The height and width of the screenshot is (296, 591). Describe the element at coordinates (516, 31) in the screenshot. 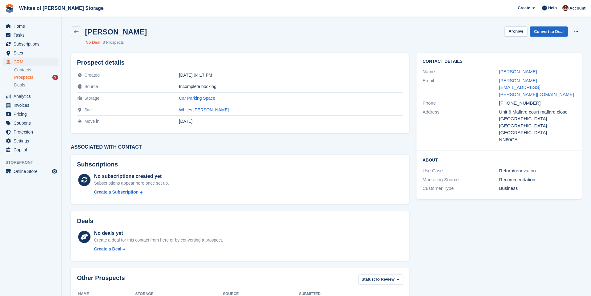

I see `button: Archive` at that location.